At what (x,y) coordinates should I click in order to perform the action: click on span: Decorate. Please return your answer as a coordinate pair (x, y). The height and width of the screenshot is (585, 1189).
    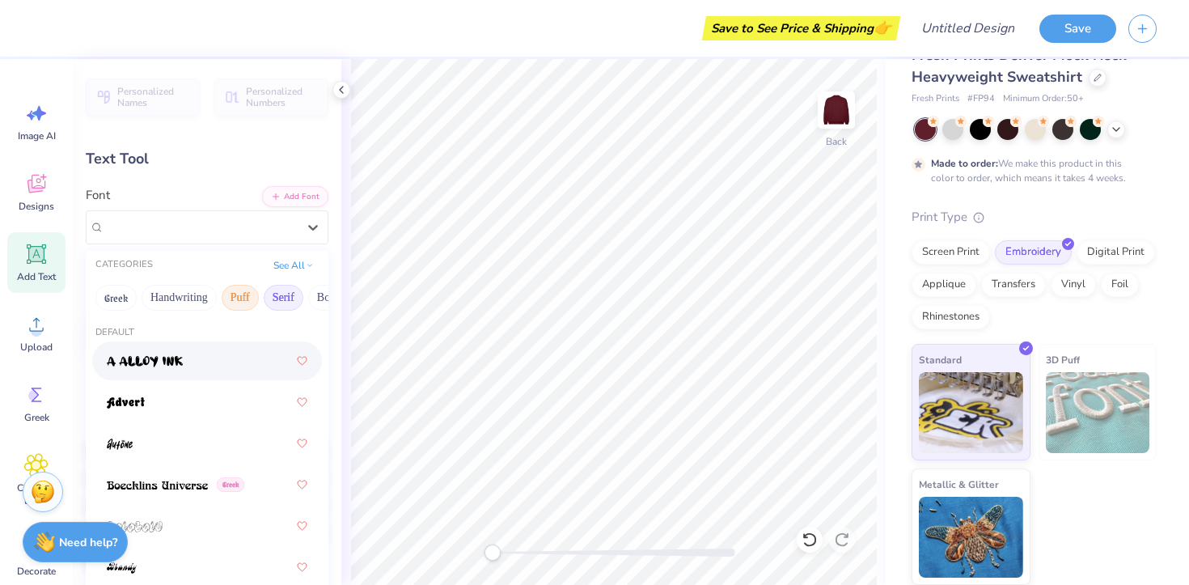
    Looking at the image, I should click on (36, 571).